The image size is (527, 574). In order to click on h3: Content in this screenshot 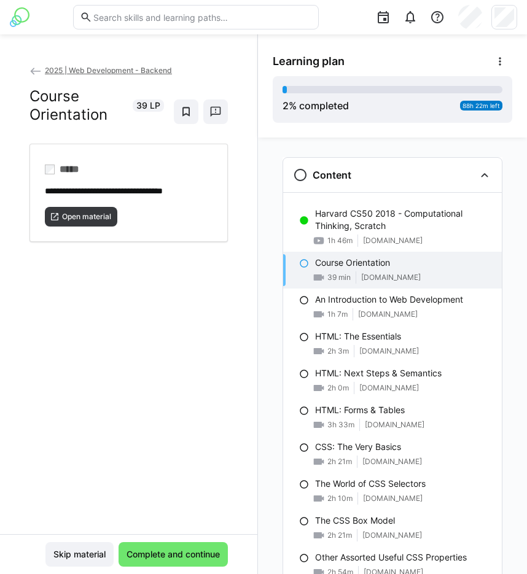, I will do `click(331, 175)`.